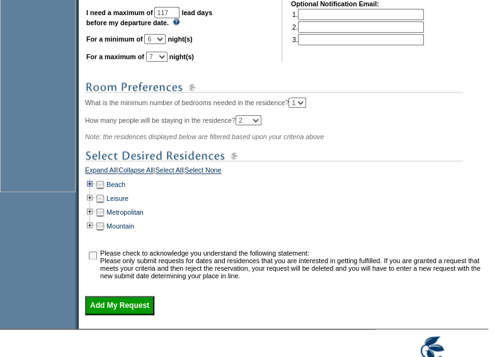 This screenshot has width=502, height=357. Describe the element at coordinates (101, 172) in the screenshot. I see `a: Expand All` at that location.